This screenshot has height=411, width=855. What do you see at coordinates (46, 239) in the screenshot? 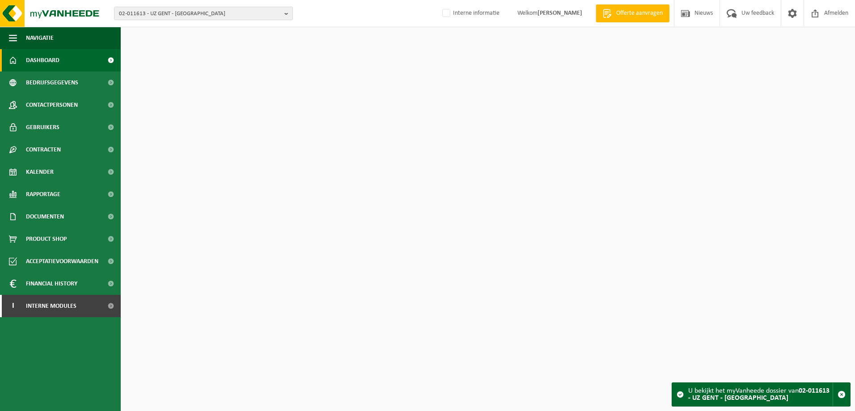
I see `span: Product Shop` at bounding box center [46, 239].